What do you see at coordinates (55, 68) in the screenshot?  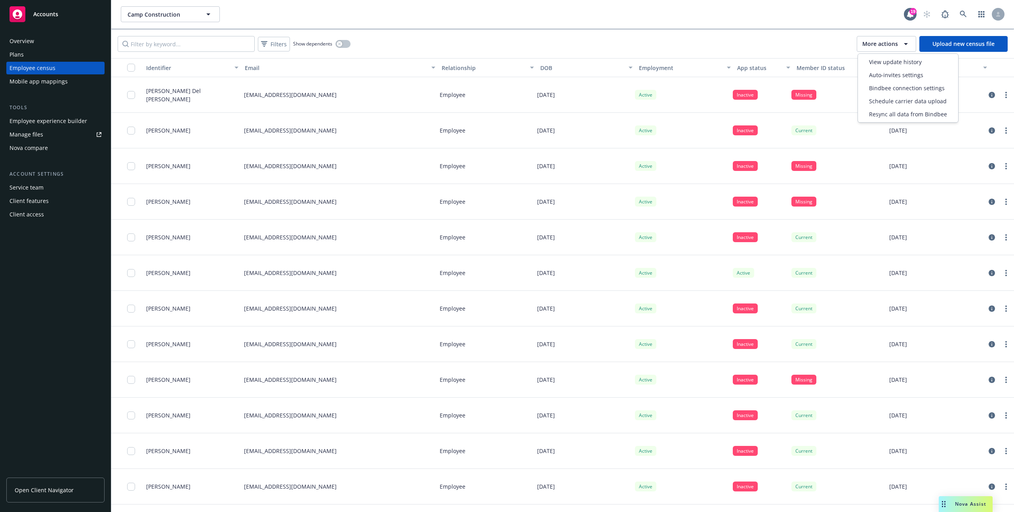 I see `a: Employee census` at bounding box center [55, 68].